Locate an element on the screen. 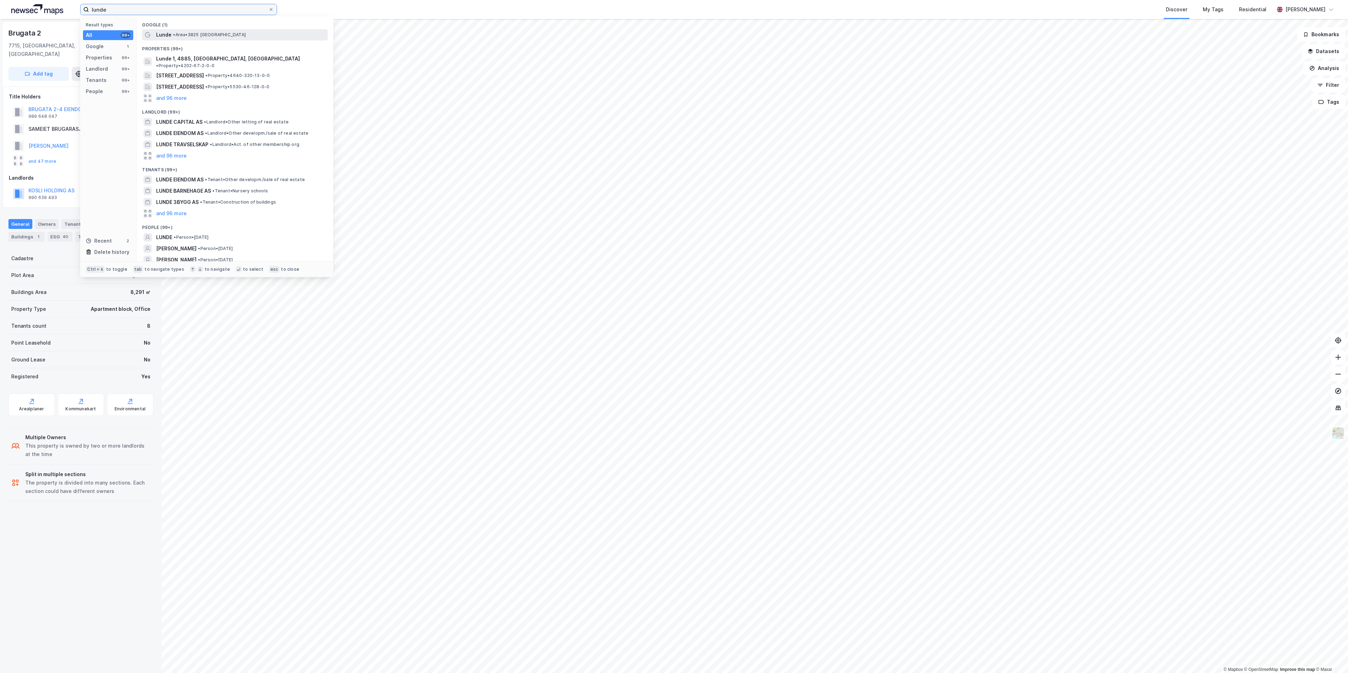 The width and height of the screenshot is (1348, 673). span: Property • 4640-320-13-0-0 is located at coordinates (237, 76).